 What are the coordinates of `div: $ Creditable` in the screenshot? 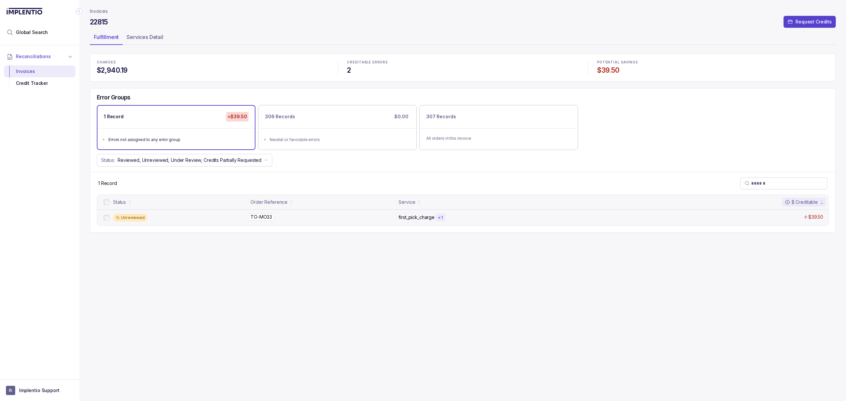 It's located at (802, 202).